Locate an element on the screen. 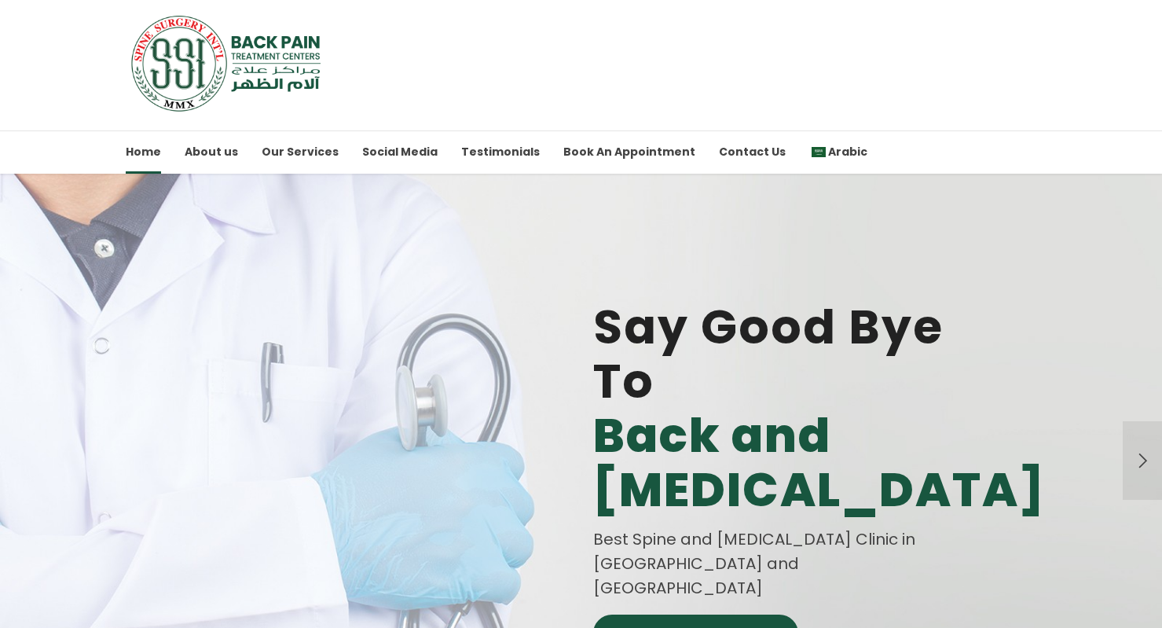 Image resolution: width=1162 pixels, height=628 pixels. a: Our Services is located at coordinates (300, 152).